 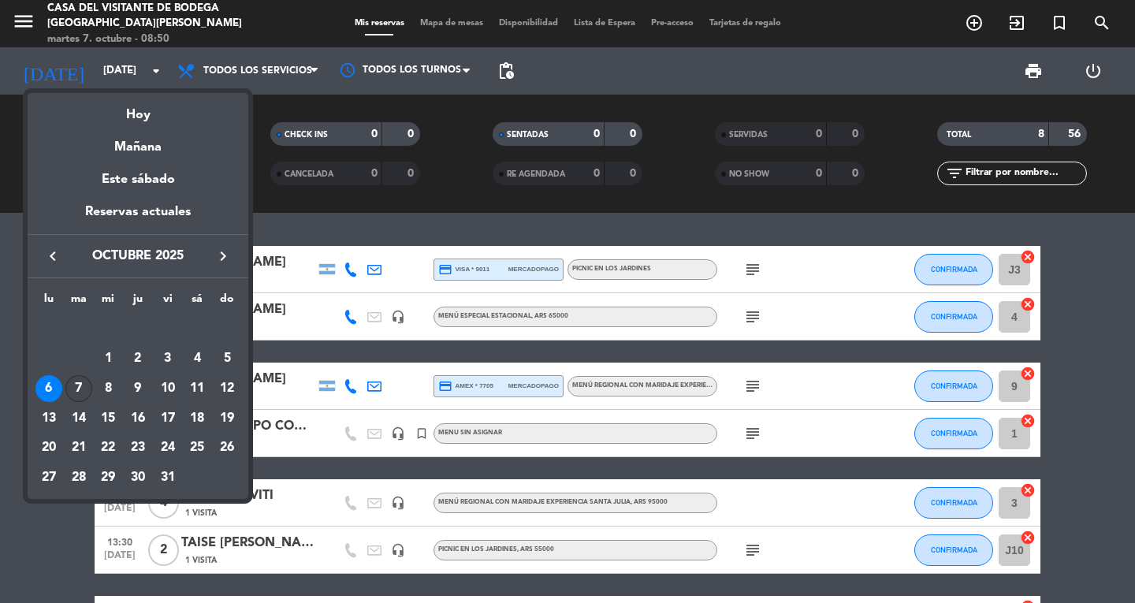 I want to click on div: 28, so click(x=79, y=478).